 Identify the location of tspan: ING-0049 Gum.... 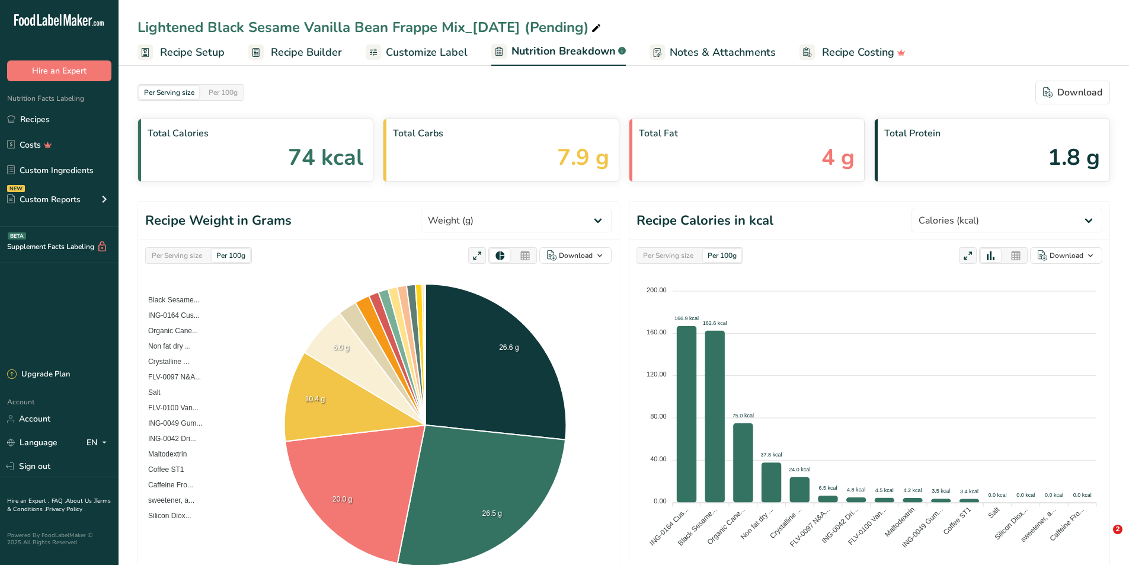
(922, 527).